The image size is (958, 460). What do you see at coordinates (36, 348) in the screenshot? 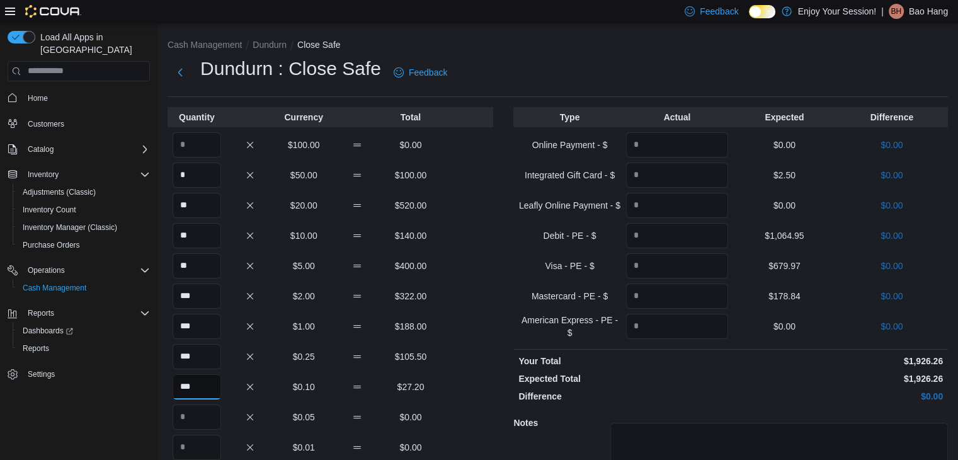
I see `a: Reports` at bounding box center [36, 348].